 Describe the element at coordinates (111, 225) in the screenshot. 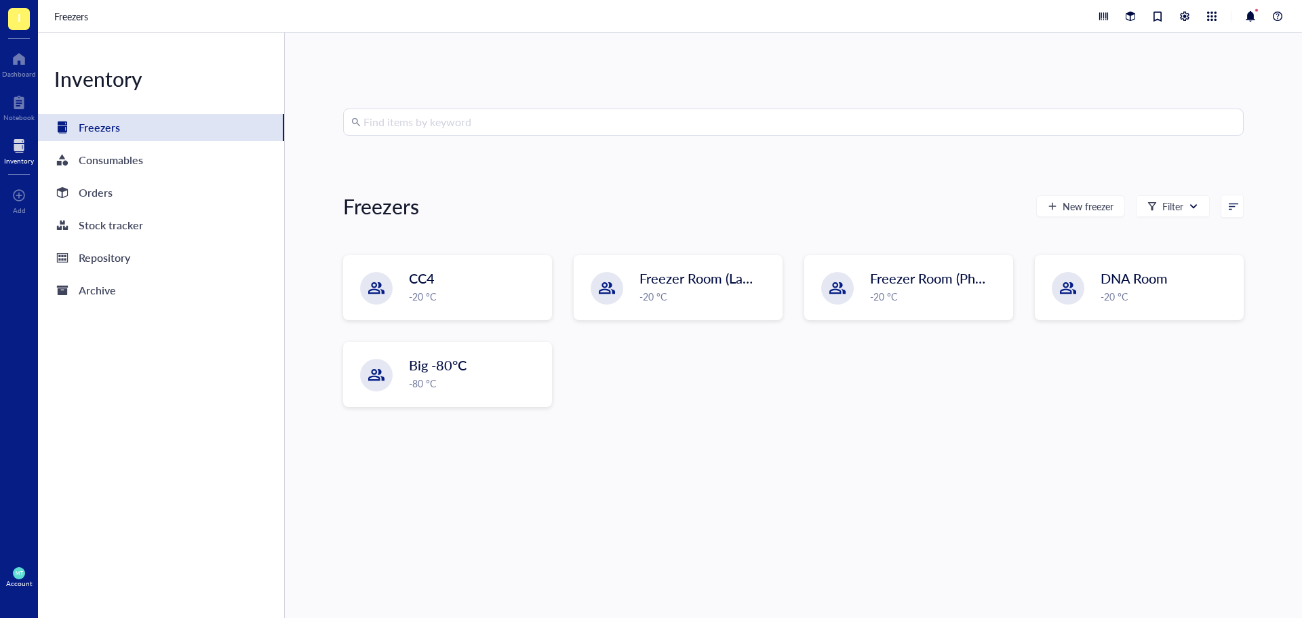

I see `div: Stock tracker` at that location.